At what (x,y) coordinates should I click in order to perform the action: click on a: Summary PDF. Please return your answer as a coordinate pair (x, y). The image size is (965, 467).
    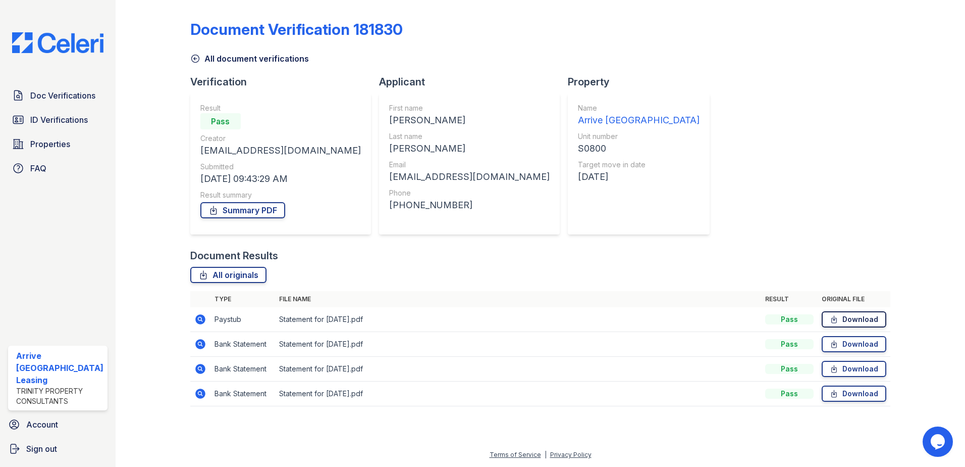
    Looking at the image, I should click on (243, 210).